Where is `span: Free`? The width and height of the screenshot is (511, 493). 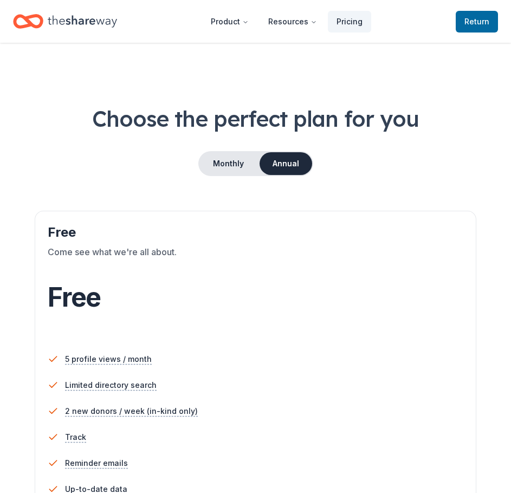 span: Free is located at coordinates (74, 297).